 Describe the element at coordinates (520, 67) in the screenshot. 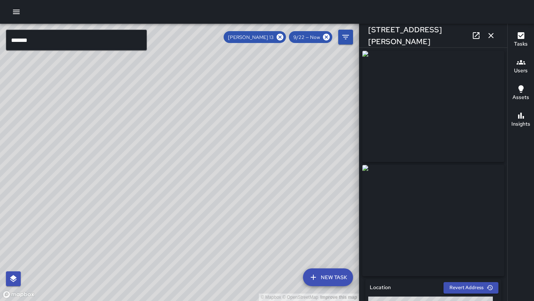

I see `button: Users` at that location.